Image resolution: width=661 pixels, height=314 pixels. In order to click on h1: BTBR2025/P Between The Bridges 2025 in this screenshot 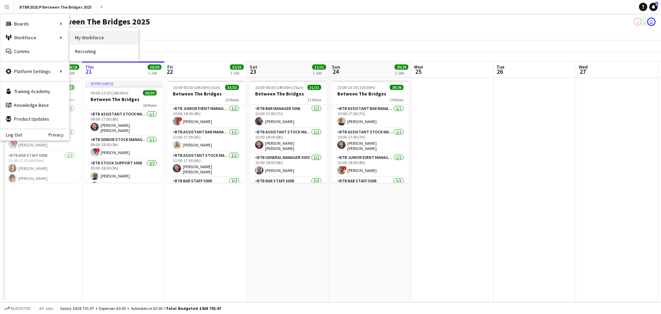, I will do `click(78, 22)`.